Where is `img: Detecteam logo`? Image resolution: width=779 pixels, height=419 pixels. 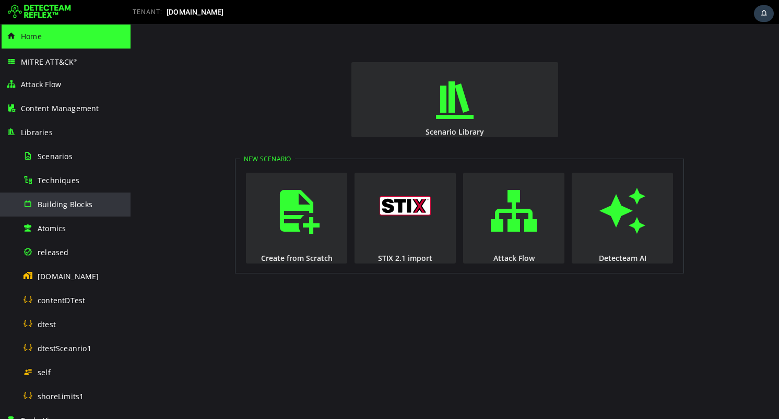 img: Detecteam logo is located at coordinates (39, 12).